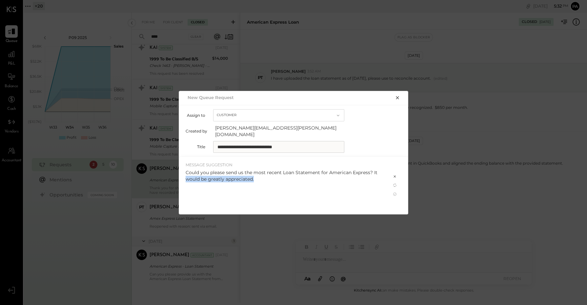 Image resolution: width=587 pixels, height=305 pixels. What do you see at coordinates (196, 147) in the screenshot?
I see `label: Title` at bounding box center [196, 147].